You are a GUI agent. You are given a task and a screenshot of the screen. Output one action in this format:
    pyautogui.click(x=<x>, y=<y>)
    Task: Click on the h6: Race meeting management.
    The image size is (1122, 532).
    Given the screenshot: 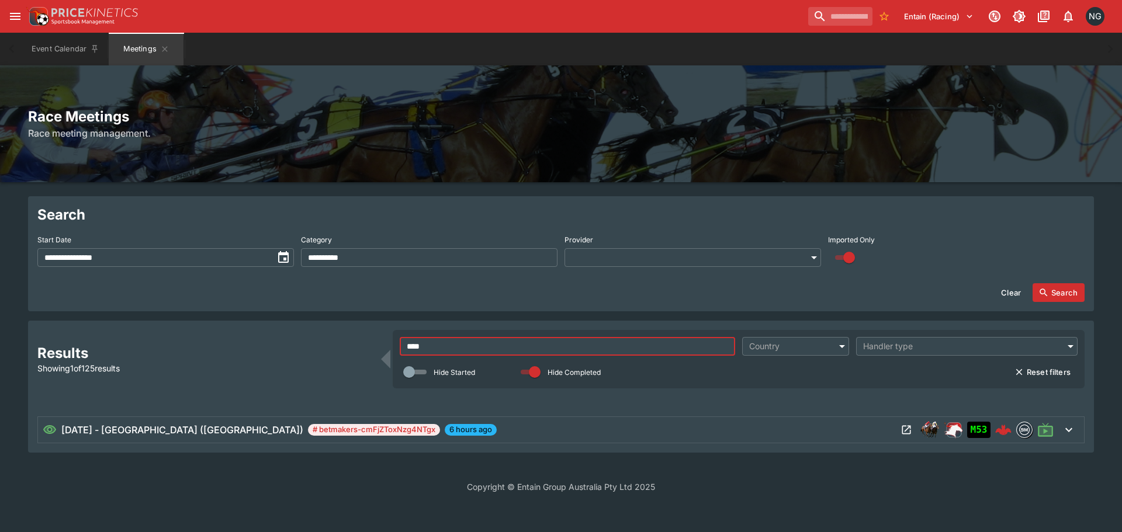 What is the action you would take?
    pyautogui.click(x=561, y=133)
    